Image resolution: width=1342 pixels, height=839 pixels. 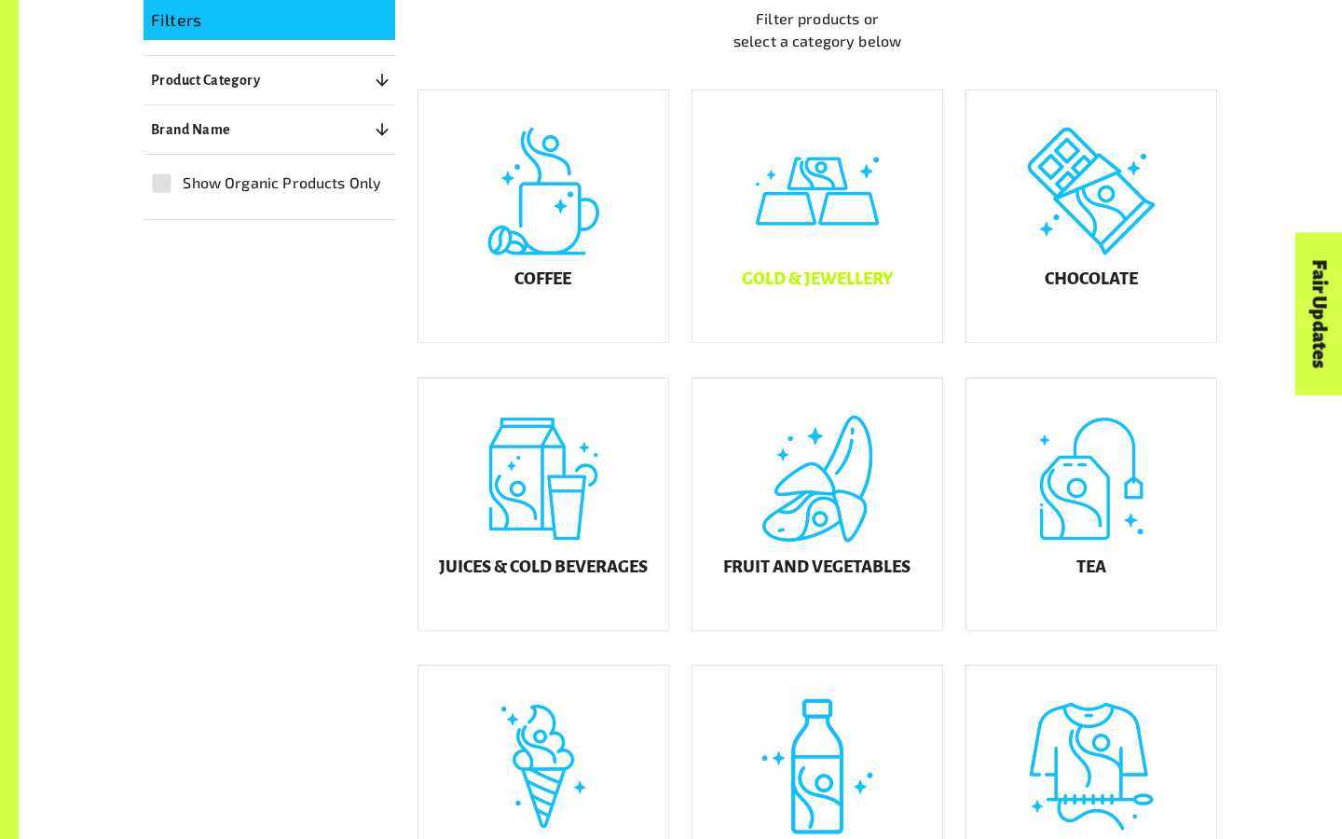 I want to click on a: Juices & Cold Beverages, so click(x=544, y=504).